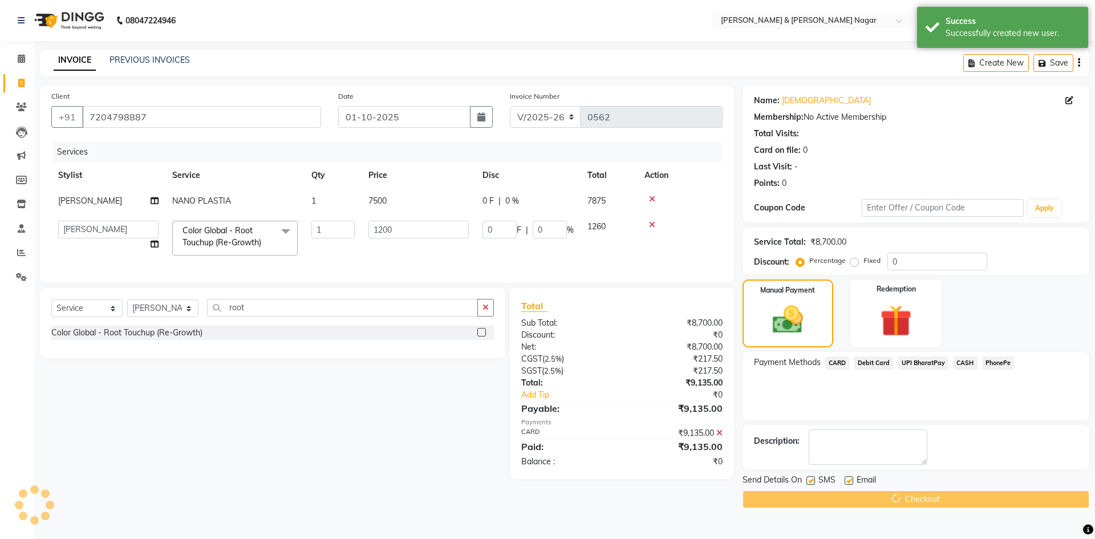 Image resolution: width=1095 pixels, height=539 pixels. Describe the element at coordinates (866, 481) in the screenshot. I see `span: Email` at that location.